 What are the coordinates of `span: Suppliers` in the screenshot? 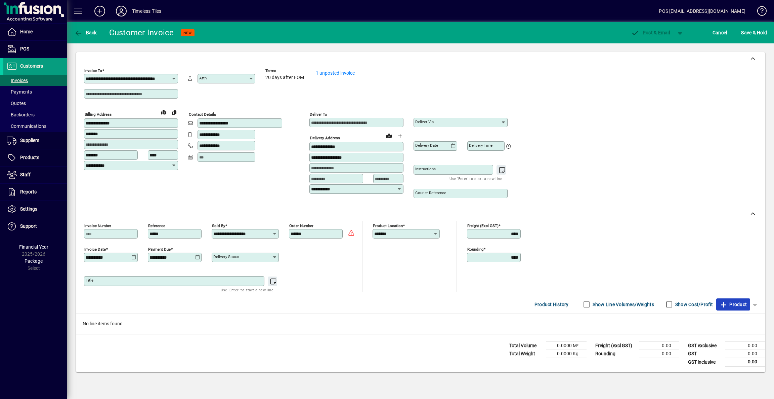 It's located at (30, 140).